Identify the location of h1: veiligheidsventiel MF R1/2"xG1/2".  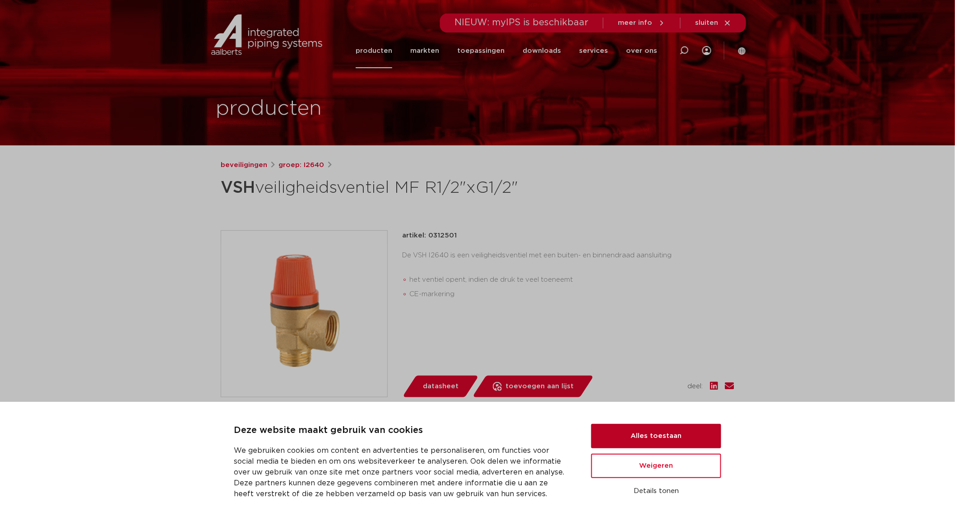
(390, 188).